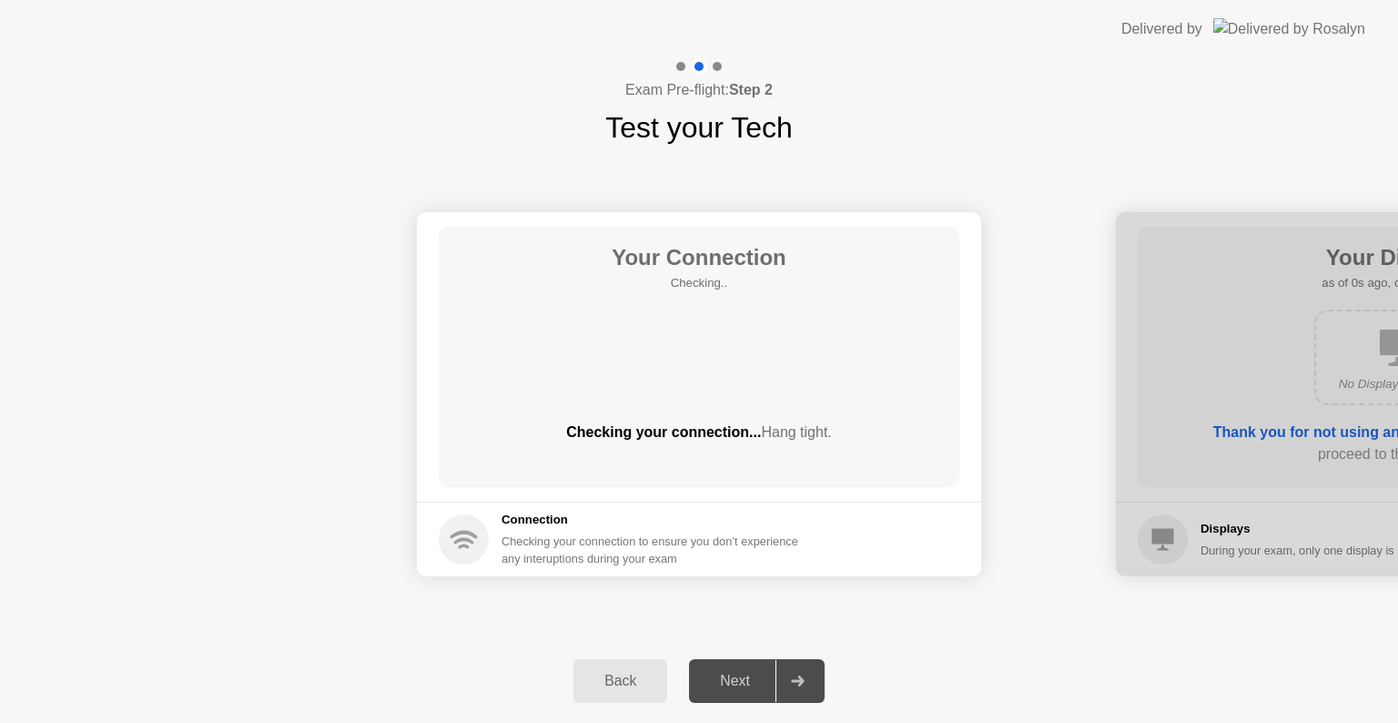  Describe the element at coordinates (620, 681) in the screenshot. I see `button: Back` at that location.